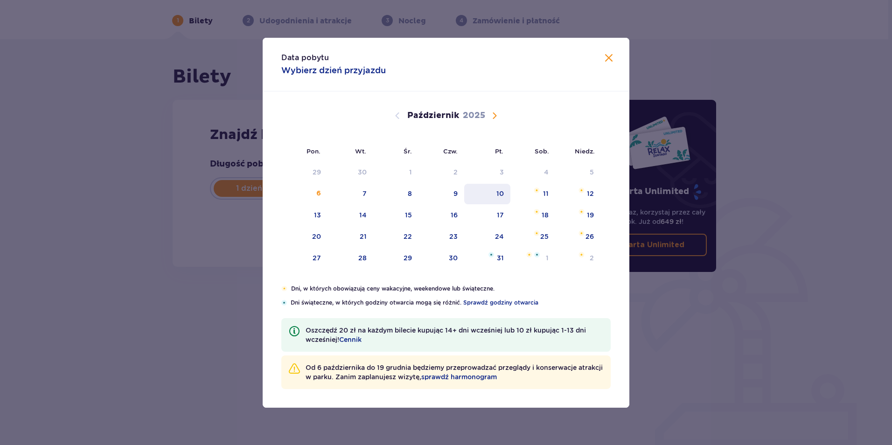 The width and height of the screenshot is (892, 445). What do you see at coordinates (408, 237) in the screenshot?
I see `div: 22` at bounding box center [408, 237].